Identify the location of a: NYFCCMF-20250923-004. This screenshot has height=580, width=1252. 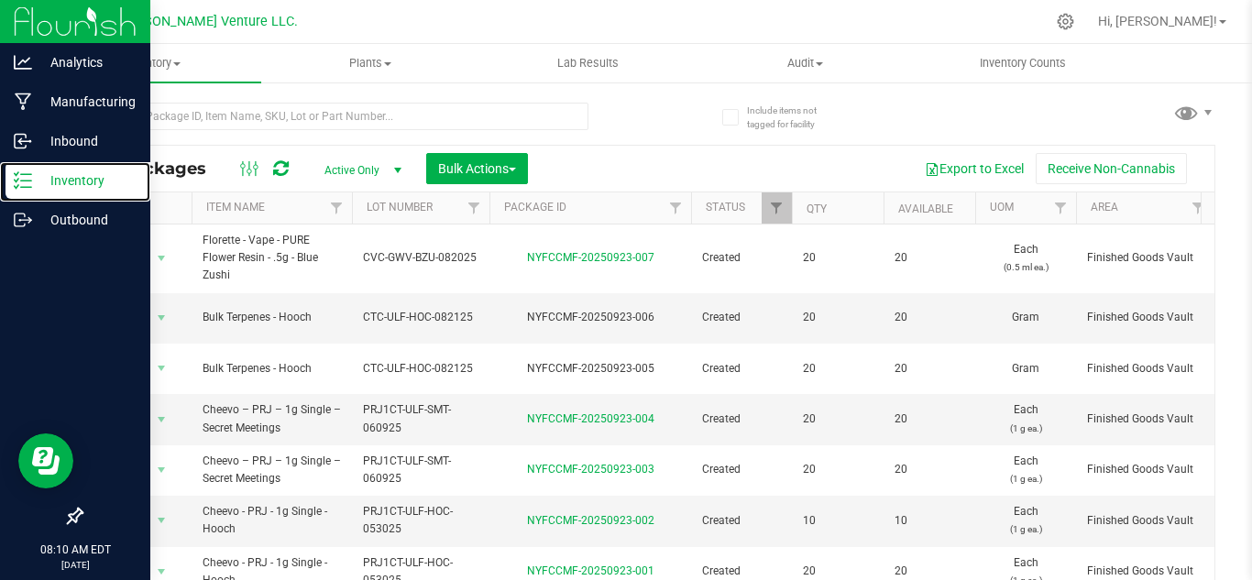
(590, 419).